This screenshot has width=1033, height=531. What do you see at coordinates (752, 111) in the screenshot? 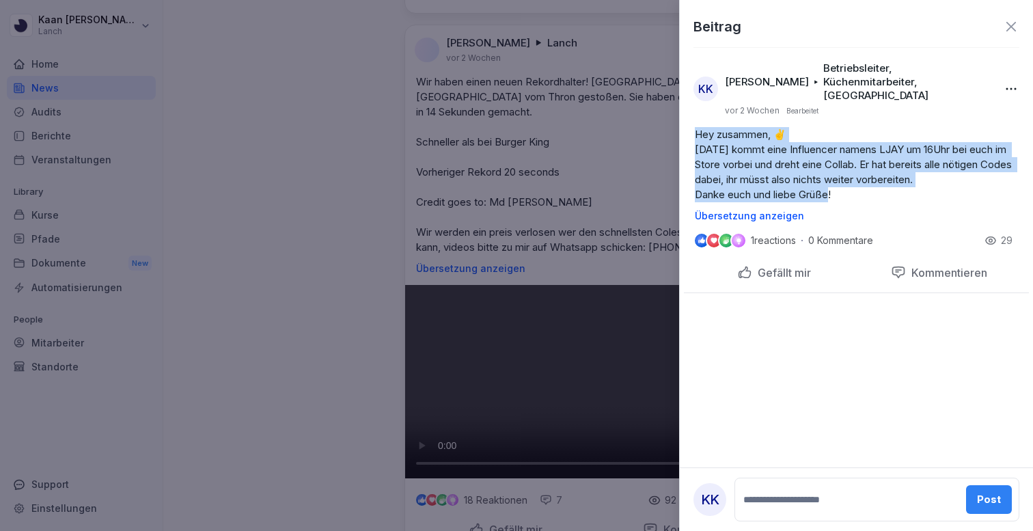
I see `p: vor 2 Wochen` at bounding box center [752, 111].